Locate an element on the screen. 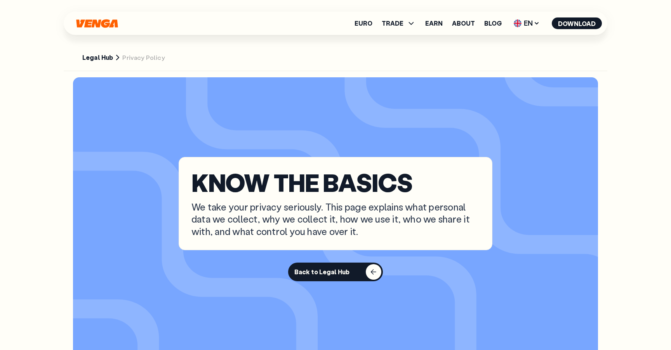 This screenshot has width=671, height=350. div: Back to Legal Hub is located at coordinates (322, 272).